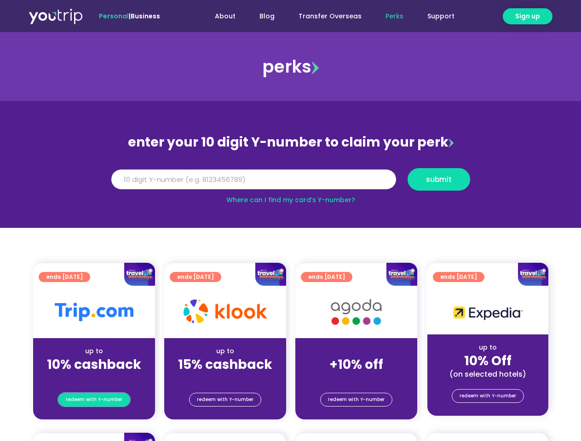  Describe the element at coordinates (394, 16) in the screenshot. I see `a: Perks` at that location.